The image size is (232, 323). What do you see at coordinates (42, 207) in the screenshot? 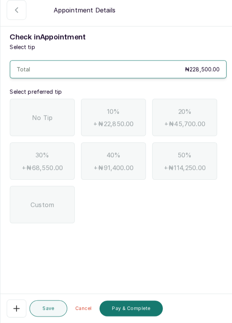
I see `span: Custom` at bounding box center [42, 207].